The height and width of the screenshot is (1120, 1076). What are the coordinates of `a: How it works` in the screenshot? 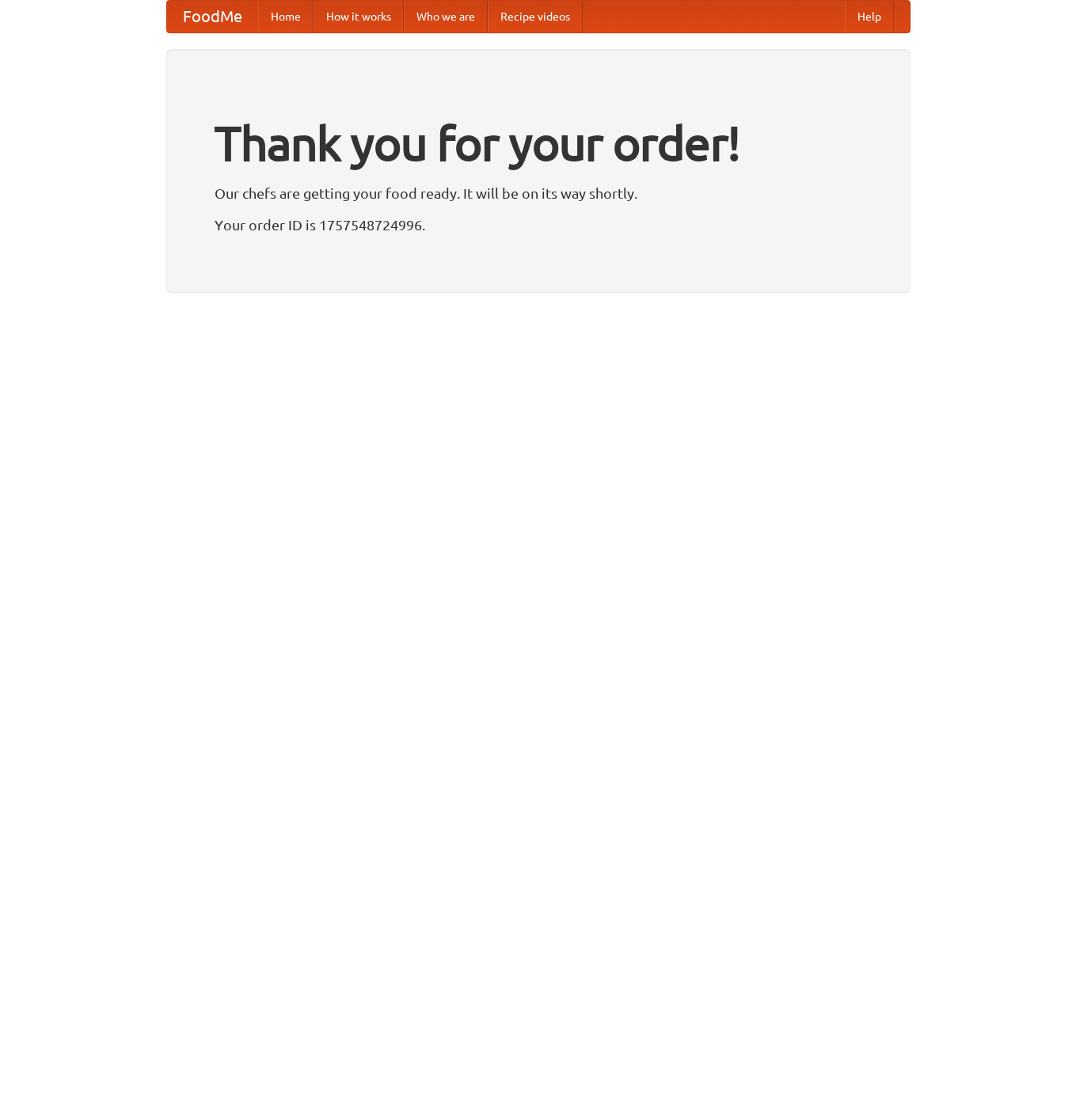 It's located at (359, 16).